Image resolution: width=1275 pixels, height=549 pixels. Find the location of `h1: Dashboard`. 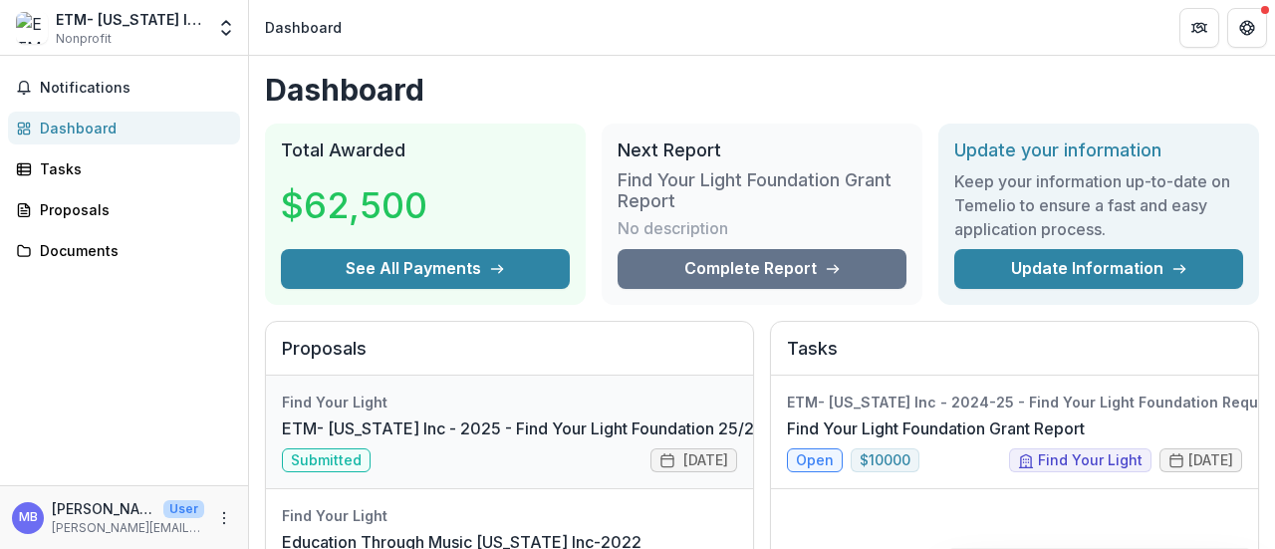

h1: Dashboard is located at coordinates (762, 90).